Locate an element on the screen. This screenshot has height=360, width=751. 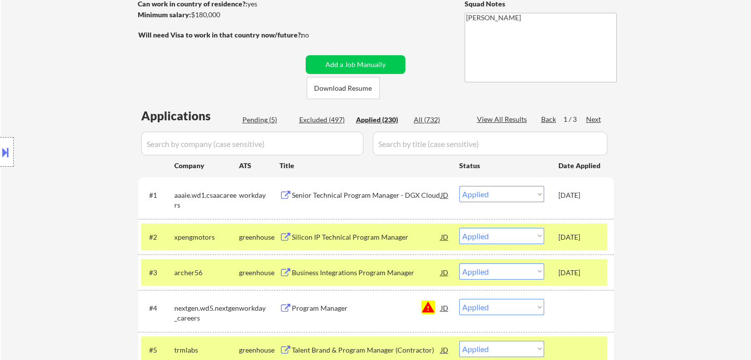
button: Add a Job Manually is located at coordinates (355, 65).